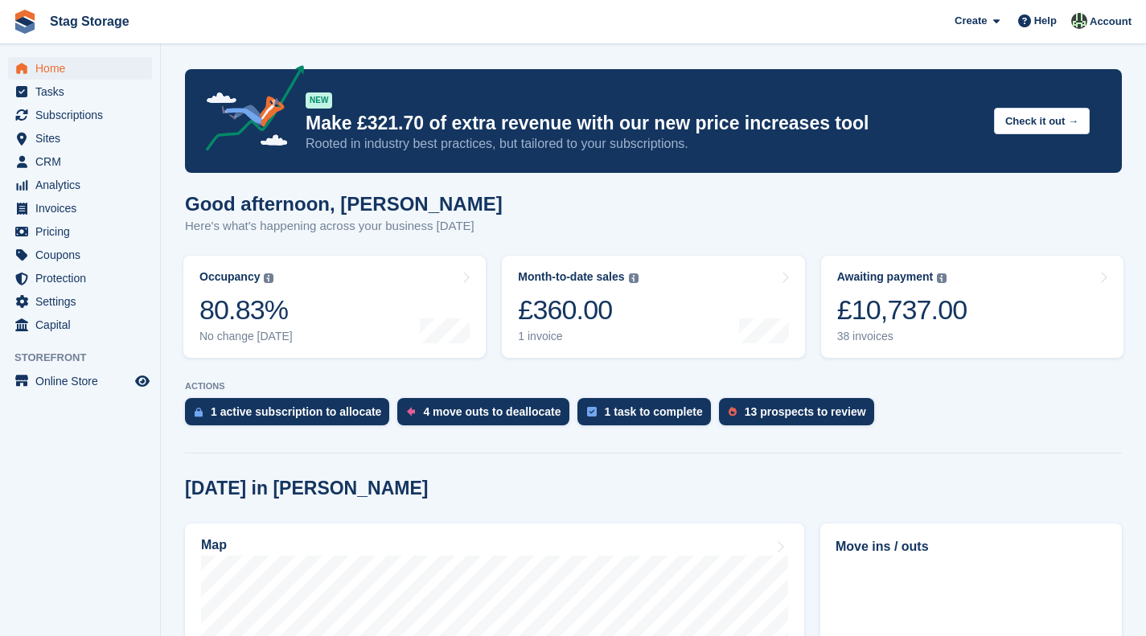 The width and height of the screenshot is (1146, 636). What do you see at coordinates (199, 412) in the screenshot?
I see `img: active_subscription_to_allocate_icon-d502201f5373d7db506a760aba3b589e785aa758c864c3986d89f69b8ff3...` at bounding box center [199, 412].